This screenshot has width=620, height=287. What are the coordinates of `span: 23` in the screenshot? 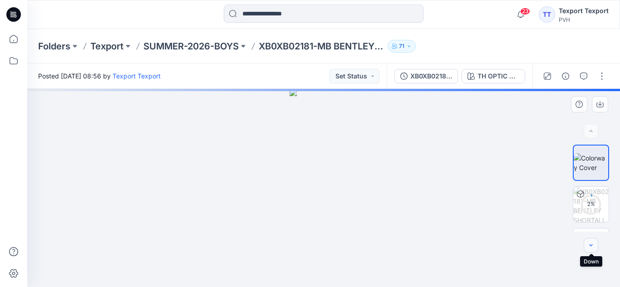 It's located at (525, 11).